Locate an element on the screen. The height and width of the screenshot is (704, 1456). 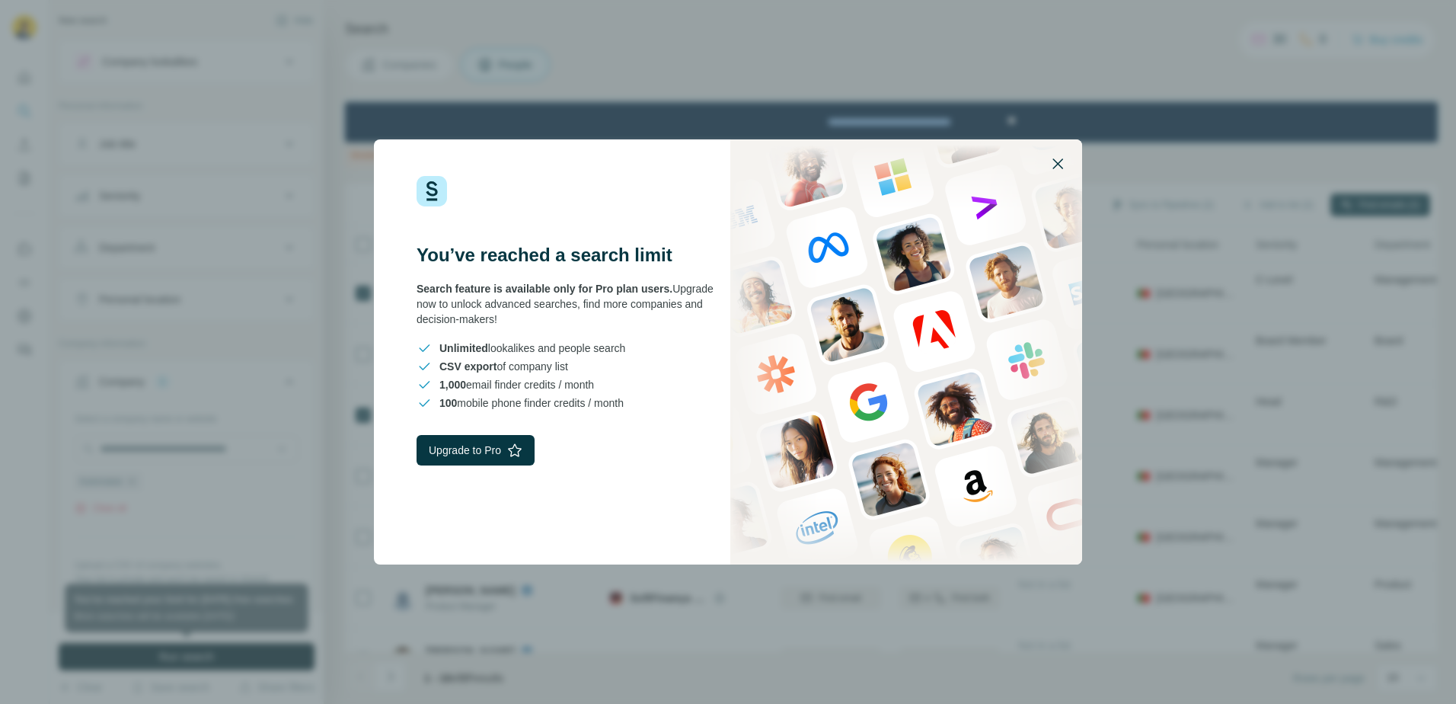
span: 100 is located at coordinates (448, 403).